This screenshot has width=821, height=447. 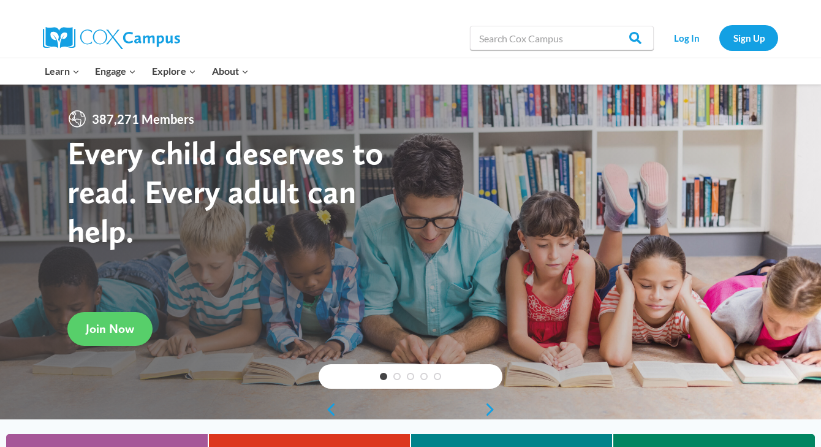 What do you see at coordinates (174, 71) in the screenshot?
I see `span: Explore` at bounding box center [174, 71].